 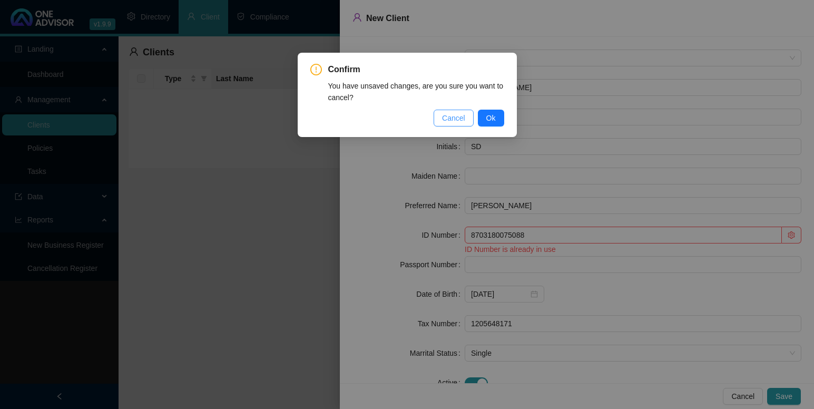 What do you see at coordinates (416, 92) in the screenshot?
I see `div: You have unsaved changes, are you sure you want to cancel?` at bounding box center [416, 92].